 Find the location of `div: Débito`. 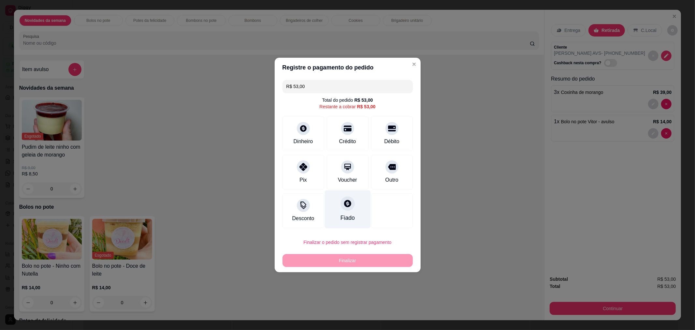

div: Débito is located at coordinates (391, 141).